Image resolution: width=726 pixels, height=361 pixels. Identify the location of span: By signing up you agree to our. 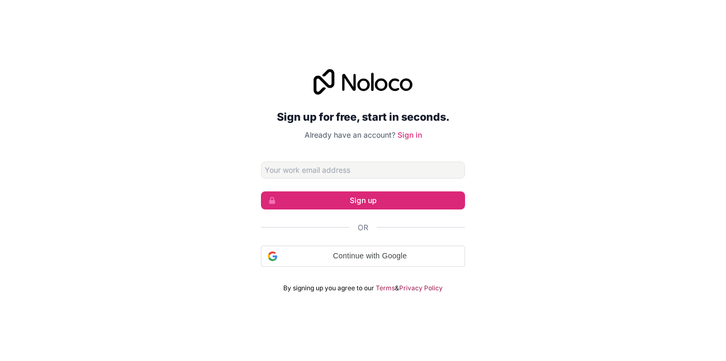
(328, 288).